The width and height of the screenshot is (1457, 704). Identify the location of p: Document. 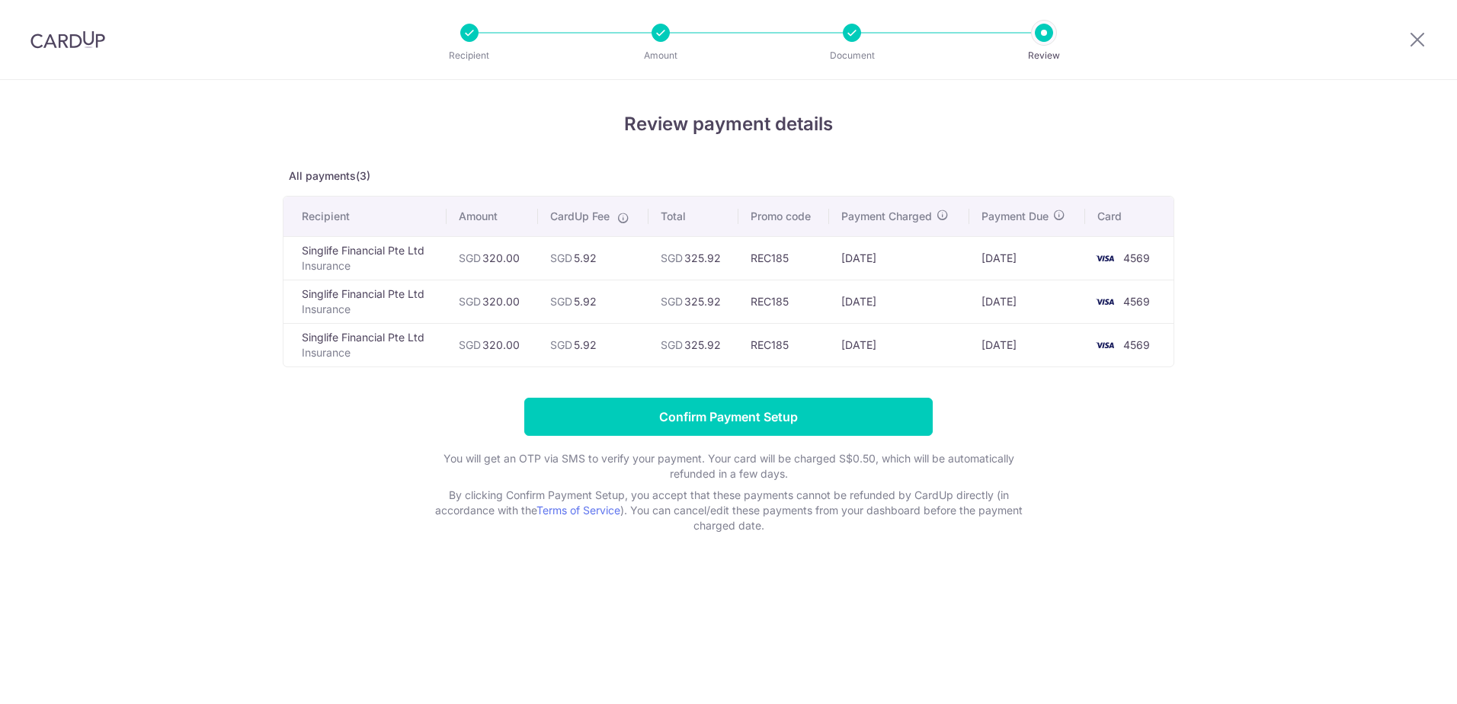
(852, 56).